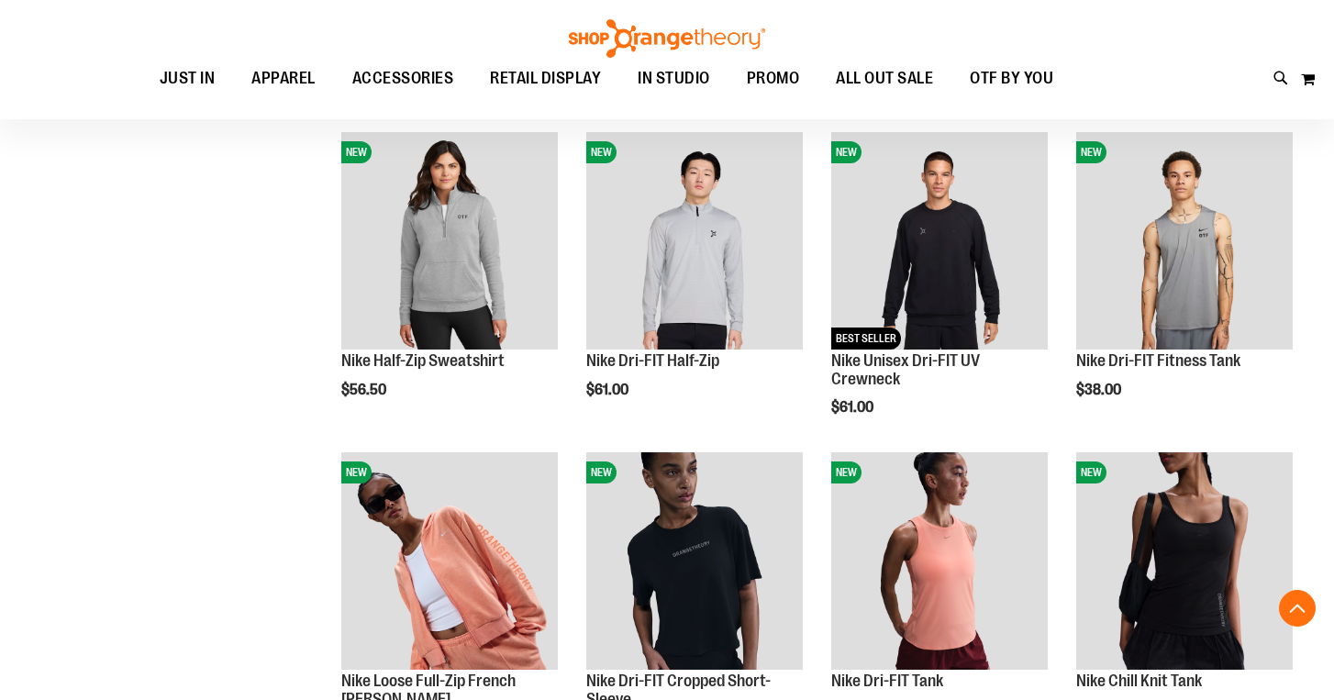 The width and height of the screenshot is (1334, 700). I want to click on a: Nike Dri-FIT TankNEW, so click(939, 561).